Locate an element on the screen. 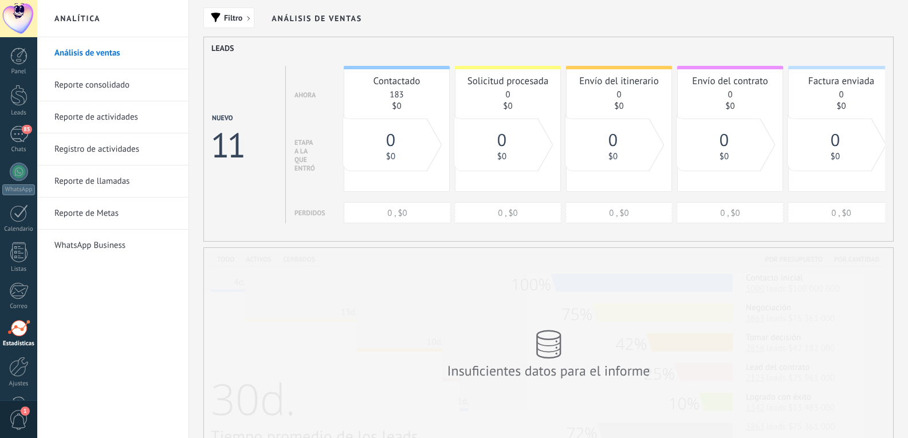 Image resolution: width=908 pixels, height=438 pixels. li: Reporte de Metas is located at coordinates (113, 214).